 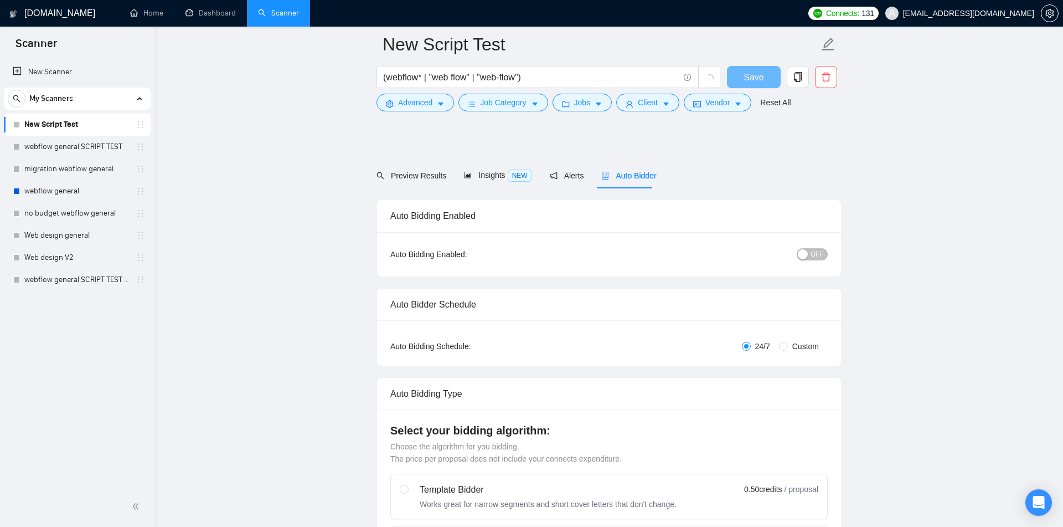 I want to click on div: Works great for narrow segments and short cover letters that don't change., so click(x=548, y=504).